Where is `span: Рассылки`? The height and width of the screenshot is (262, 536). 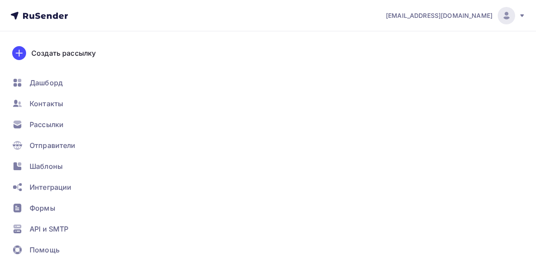
span: Рассылки is located at coordinates (47, 124).